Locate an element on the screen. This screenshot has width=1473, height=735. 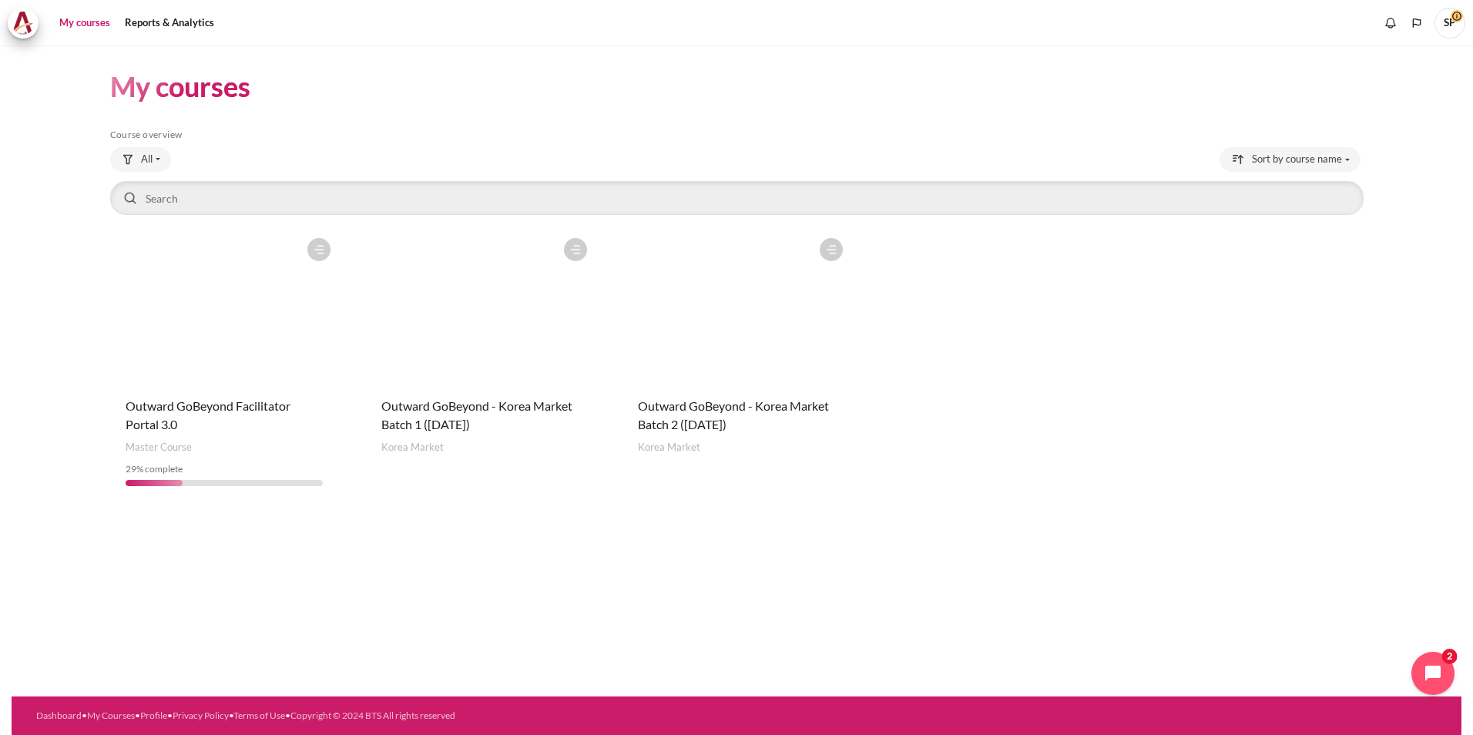
a: My courses is located at coordinates (85, 23).